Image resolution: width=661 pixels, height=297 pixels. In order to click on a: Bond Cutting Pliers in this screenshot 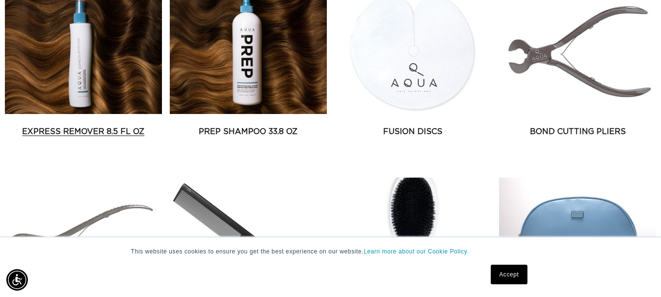, I will do `click(577, 132)`.